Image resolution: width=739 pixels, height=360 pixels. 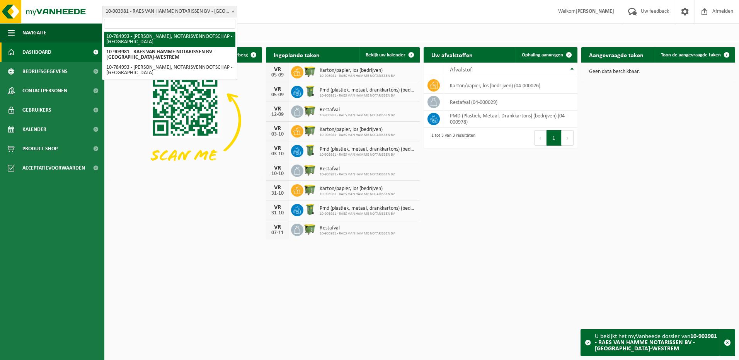 What do you see at coordinates (541, 138) in the screenshot?
I see `button: Previous` at bounding box center [541, 138].